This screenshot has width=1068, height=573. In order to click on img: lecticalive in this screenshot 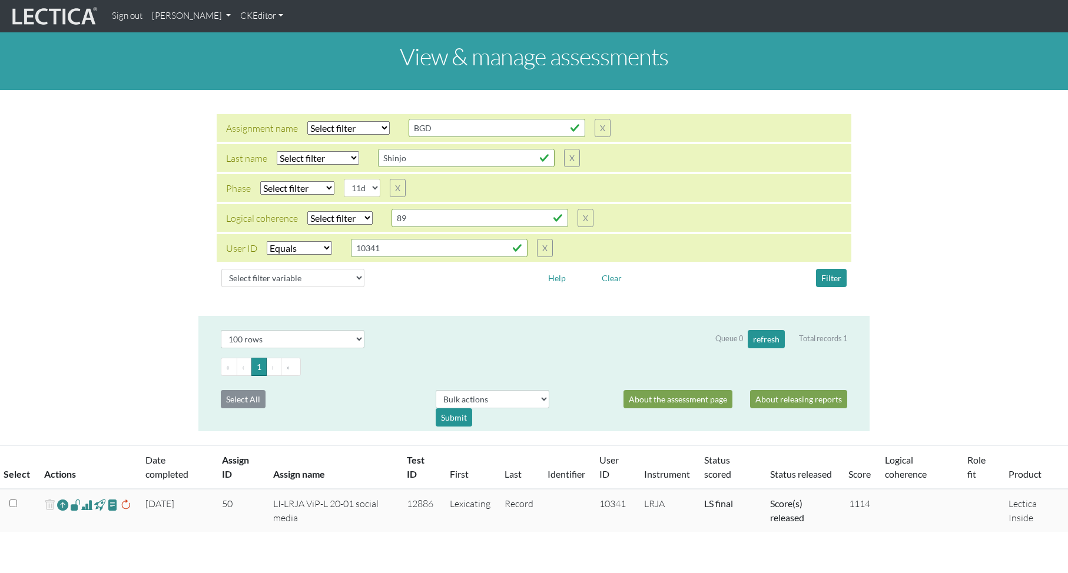, I will do `click(54, 16)`.